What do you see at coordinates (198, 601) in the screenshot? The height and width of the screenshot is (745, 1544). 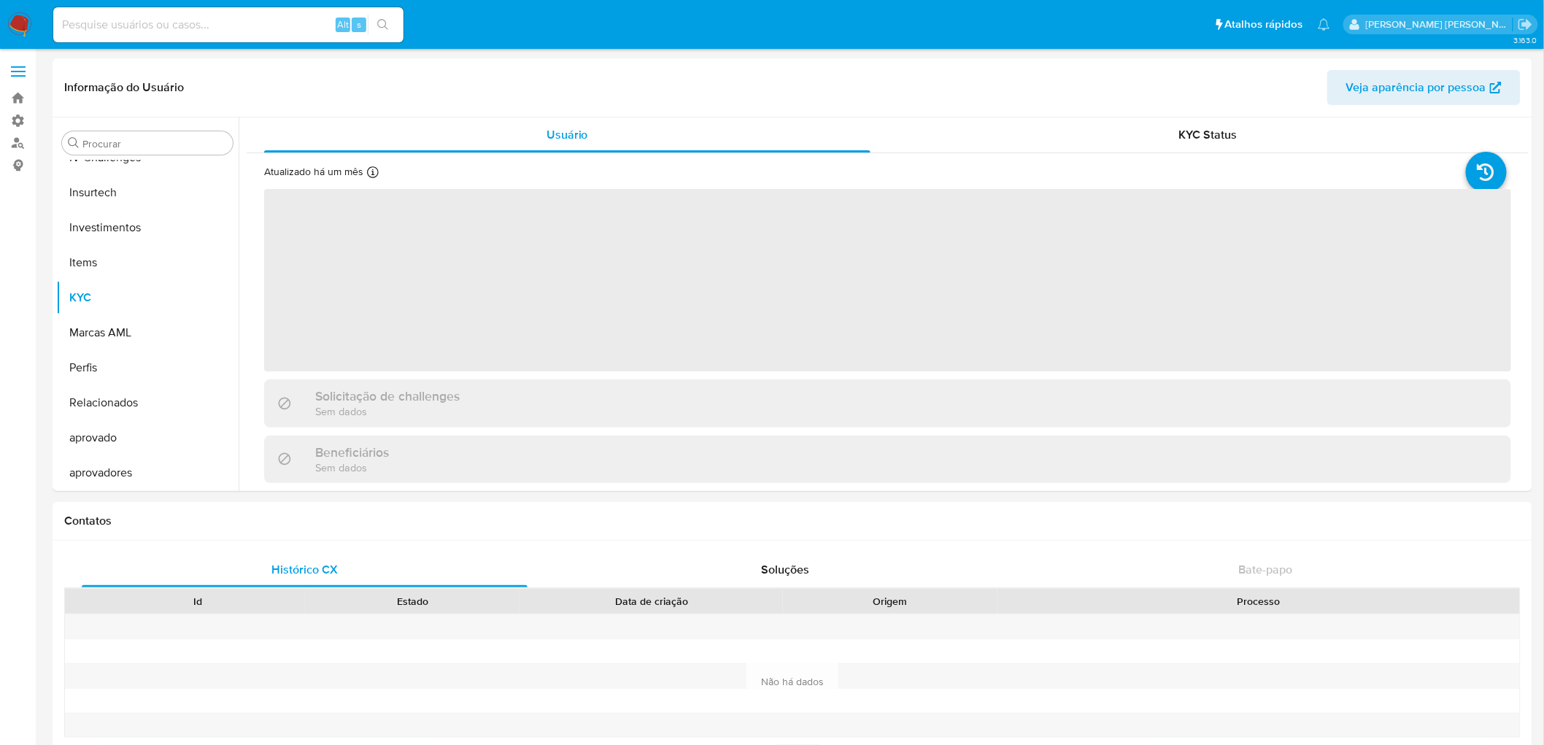 I see `div: Id` at bounding box center [198, 601].